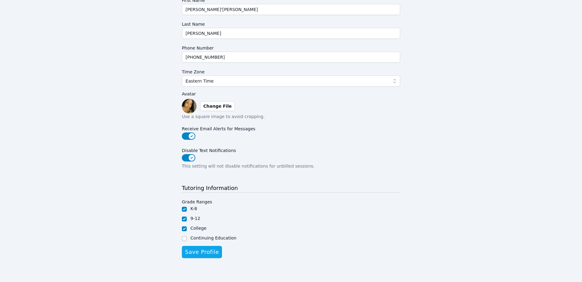 This screenshot has height=282, width=582. What do you see at coordinates (291, 150) in the screenshot?
I see `label: Disable Text Notifications` at bounding box center [291, 150].